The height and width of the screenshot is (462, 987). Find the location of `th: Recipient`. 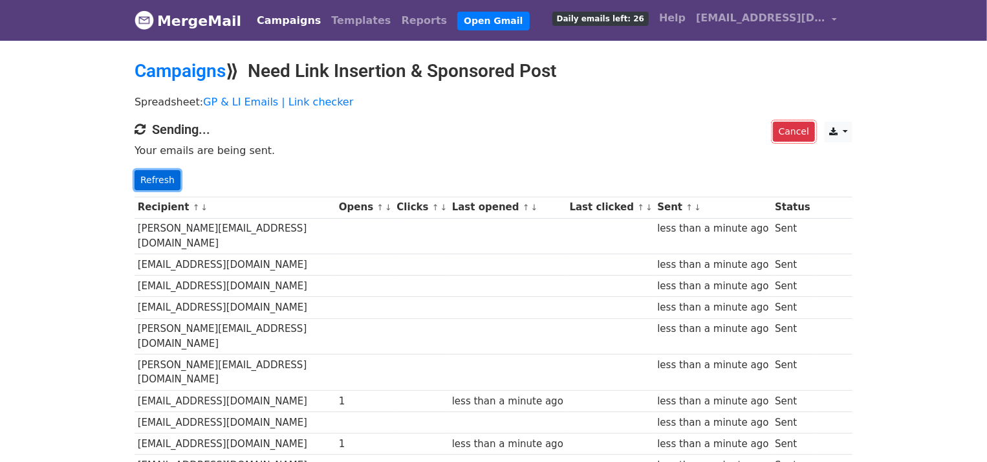

th: Recipient is located at coordinates (235, 207).